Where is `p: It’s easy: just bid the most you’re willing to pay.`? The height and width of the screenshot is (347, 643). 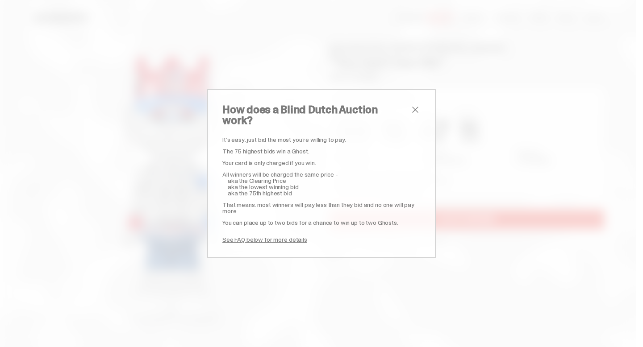 p: It’s easy: just bid the most you’re willing to pay. is located at coordinates (322, 140).